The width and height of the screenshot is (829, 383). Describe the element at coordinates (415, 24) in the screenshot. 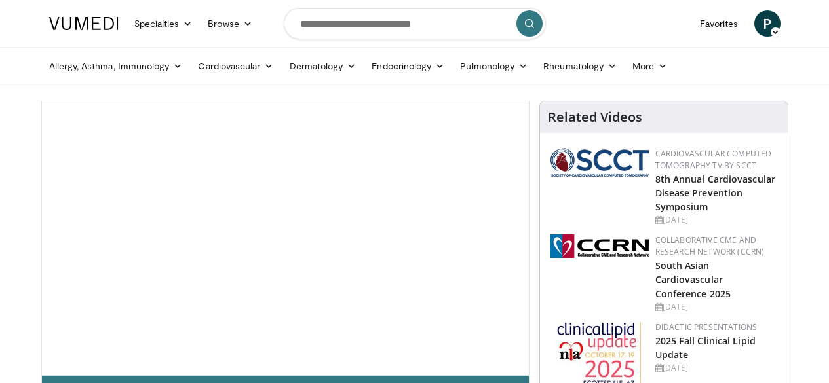

I see `input: Search topics, interventions` at that location.